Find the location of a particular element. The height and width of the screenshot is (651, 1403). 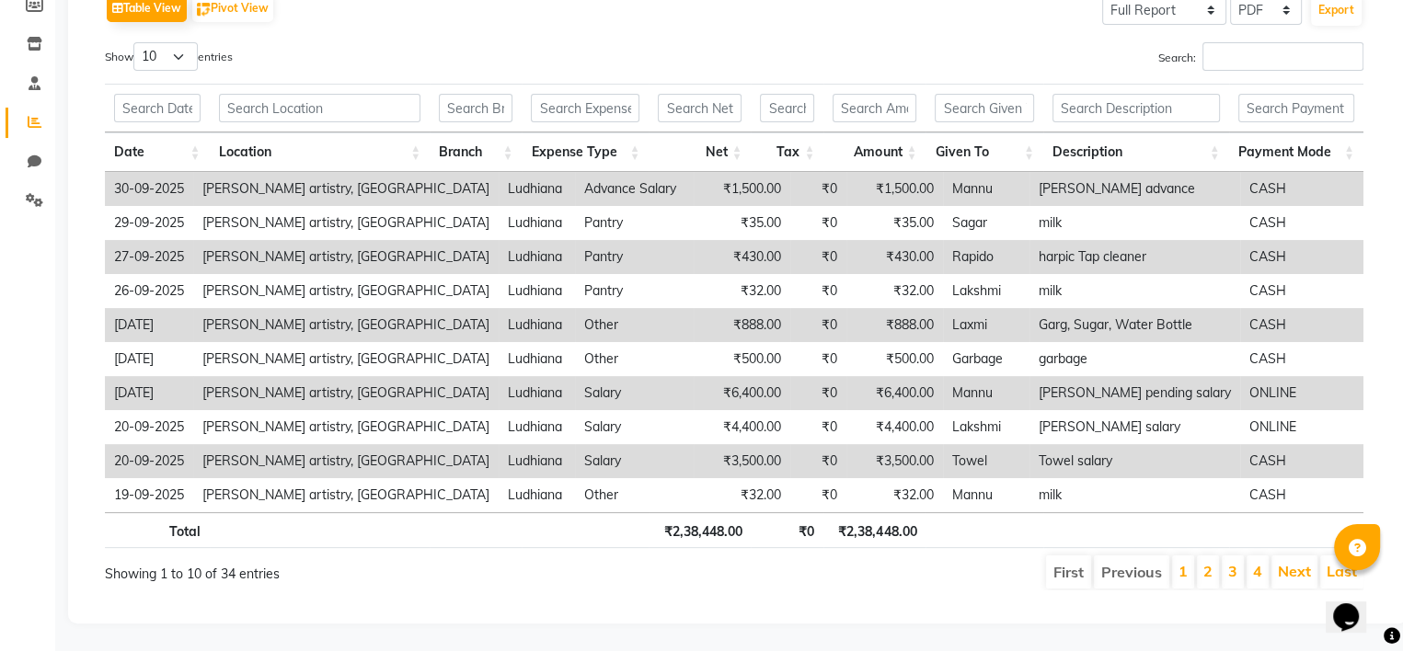

td: ₹500.00 is located at coordinates (894, 359).